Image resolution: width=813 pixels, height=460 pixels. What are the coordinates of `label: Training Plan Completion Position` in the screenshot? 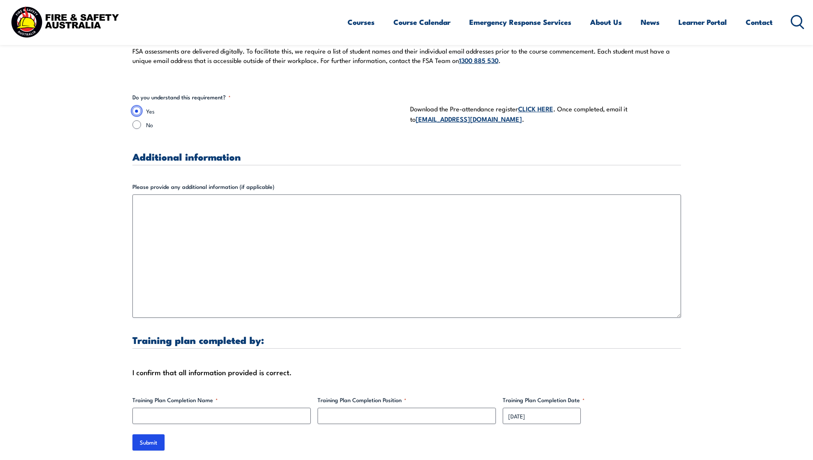 It's located at (407, 400).